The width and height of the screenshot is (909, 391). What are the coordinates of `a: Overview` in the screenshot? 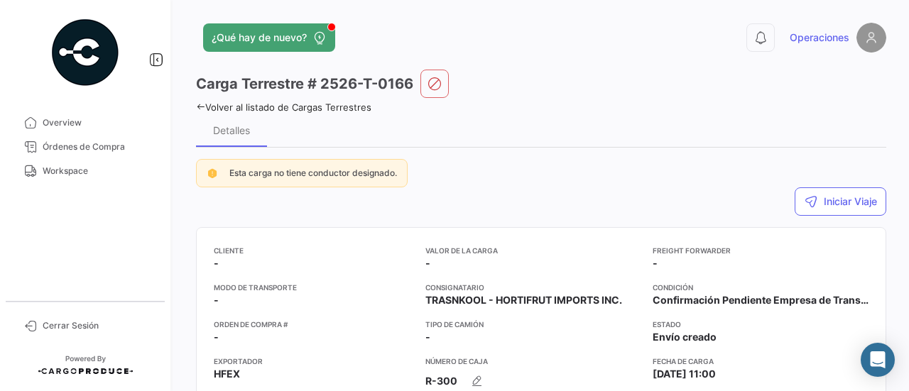 It's located at (85, 123).